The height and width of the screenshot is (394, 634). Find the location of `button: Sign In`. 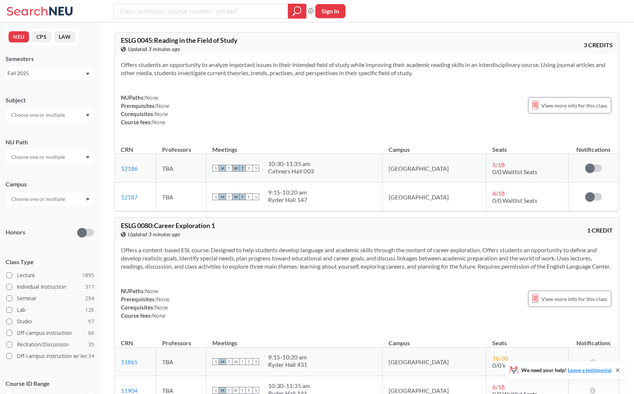

button: Sign In is located at coordinates (330, 11).